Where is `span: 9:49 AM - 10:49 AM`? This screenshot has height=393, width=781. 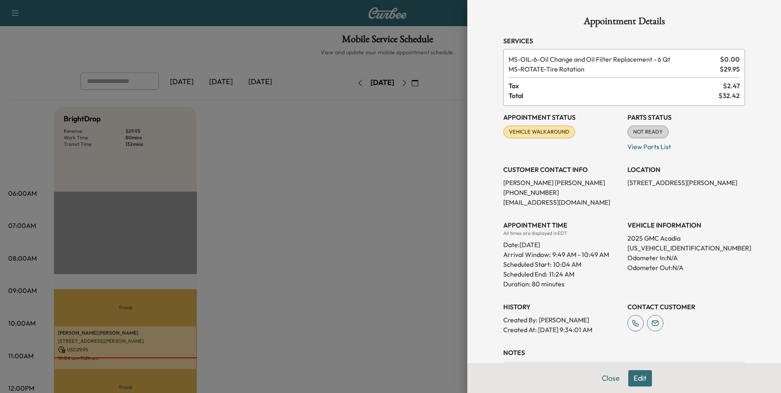 span: 9:49 AM - 10:49 AM is located at coordinates (580, 254).